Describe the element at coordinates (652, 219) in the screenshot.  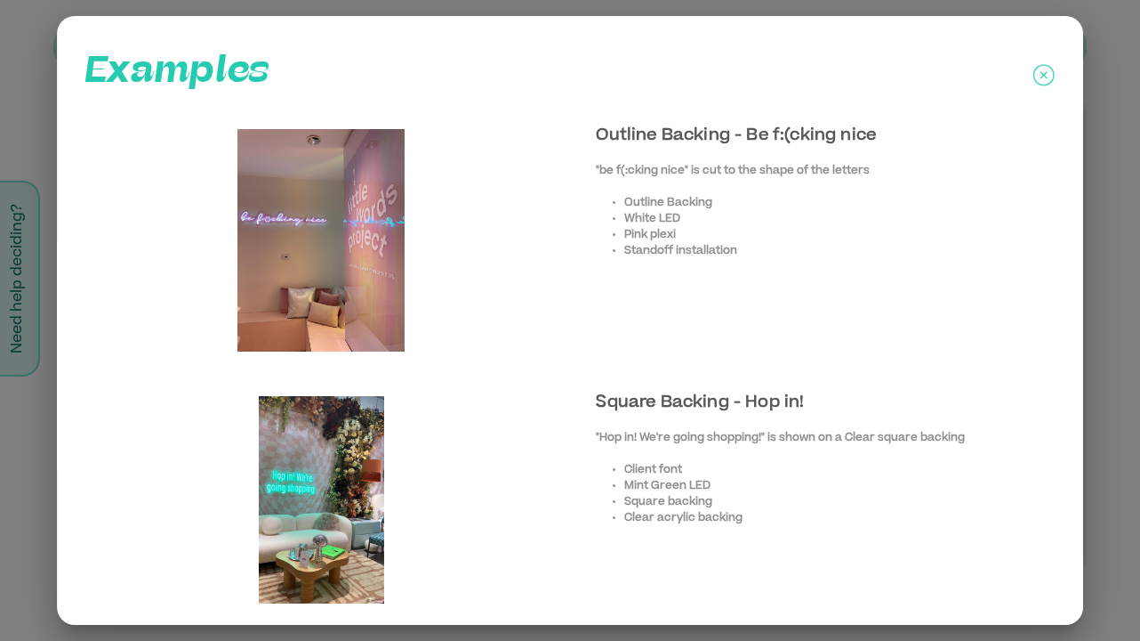
I see `span: White LED` at that location.